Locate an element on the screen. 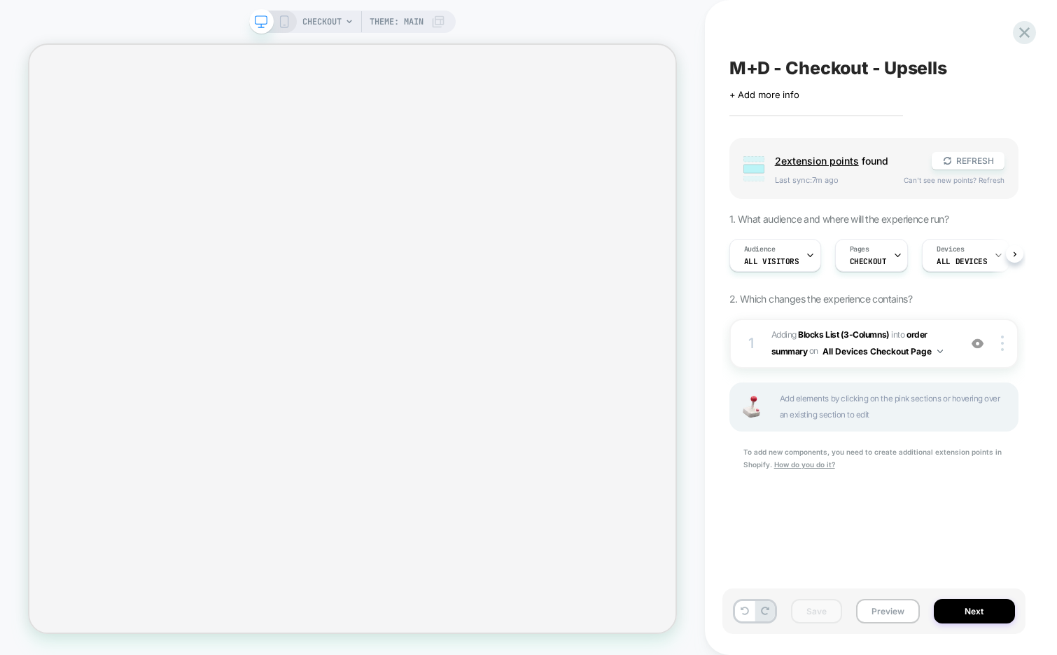  span: on is located at coordinates (814, 351).